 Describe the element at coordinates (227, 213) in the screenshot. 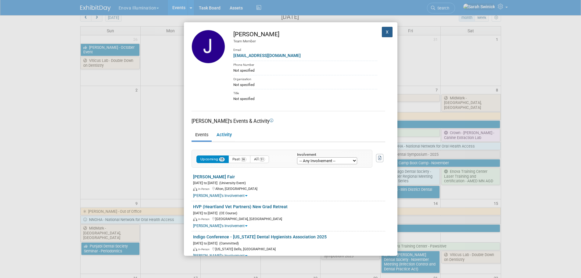

I see `span: (CE Course)` at that location.